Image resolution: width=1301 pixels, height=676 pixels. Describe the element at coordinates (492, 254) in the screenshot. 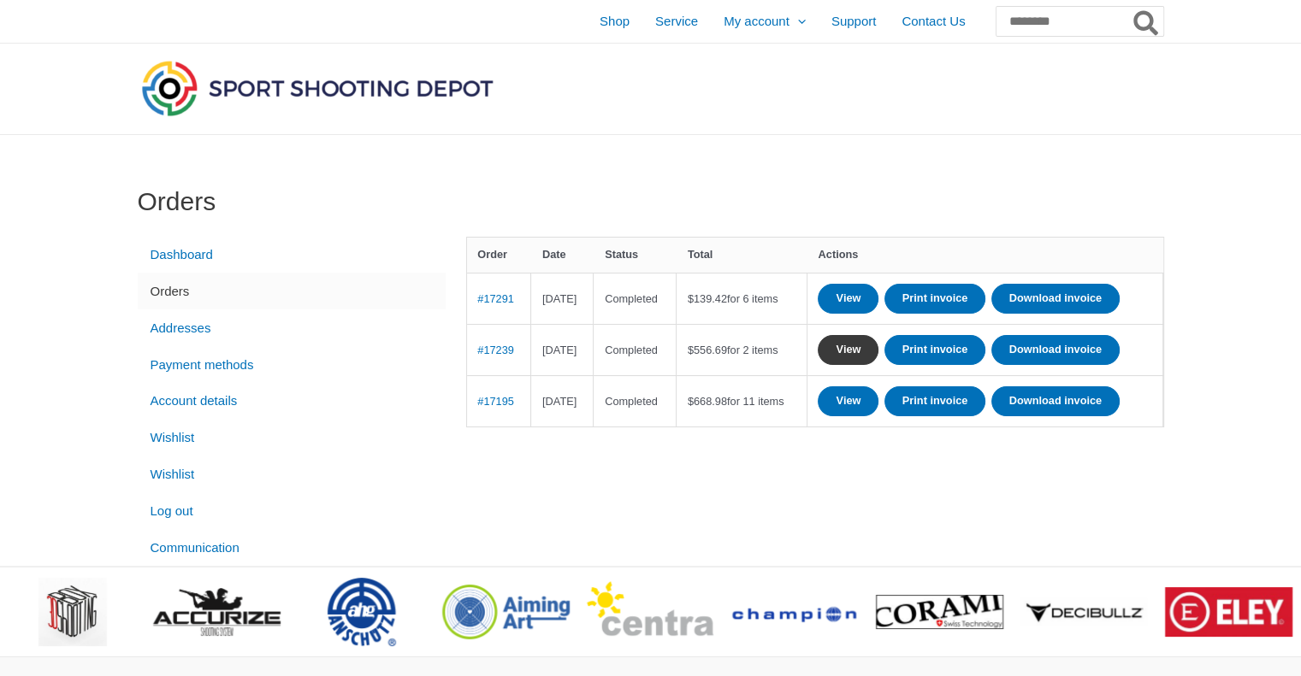

I see `span: Order` at that location.